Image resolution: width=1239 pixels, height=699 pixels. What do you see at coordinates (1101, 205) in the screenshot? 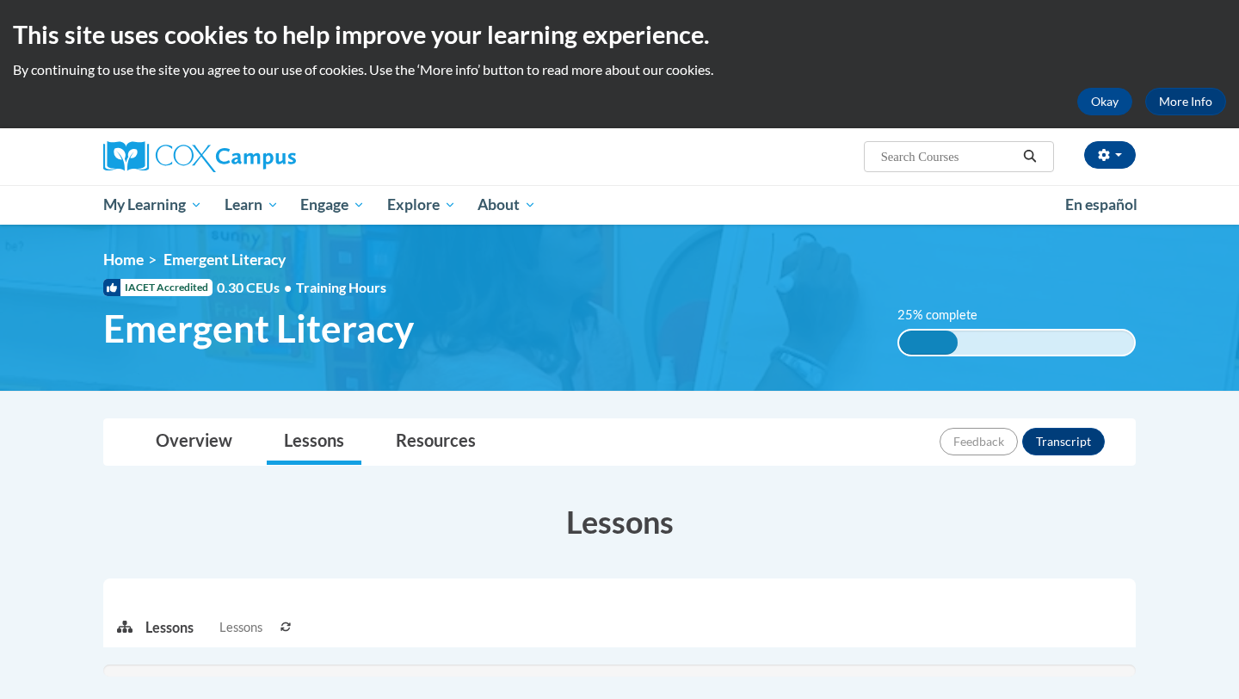
I see `a: En español` at bounding box center [1101, 205].